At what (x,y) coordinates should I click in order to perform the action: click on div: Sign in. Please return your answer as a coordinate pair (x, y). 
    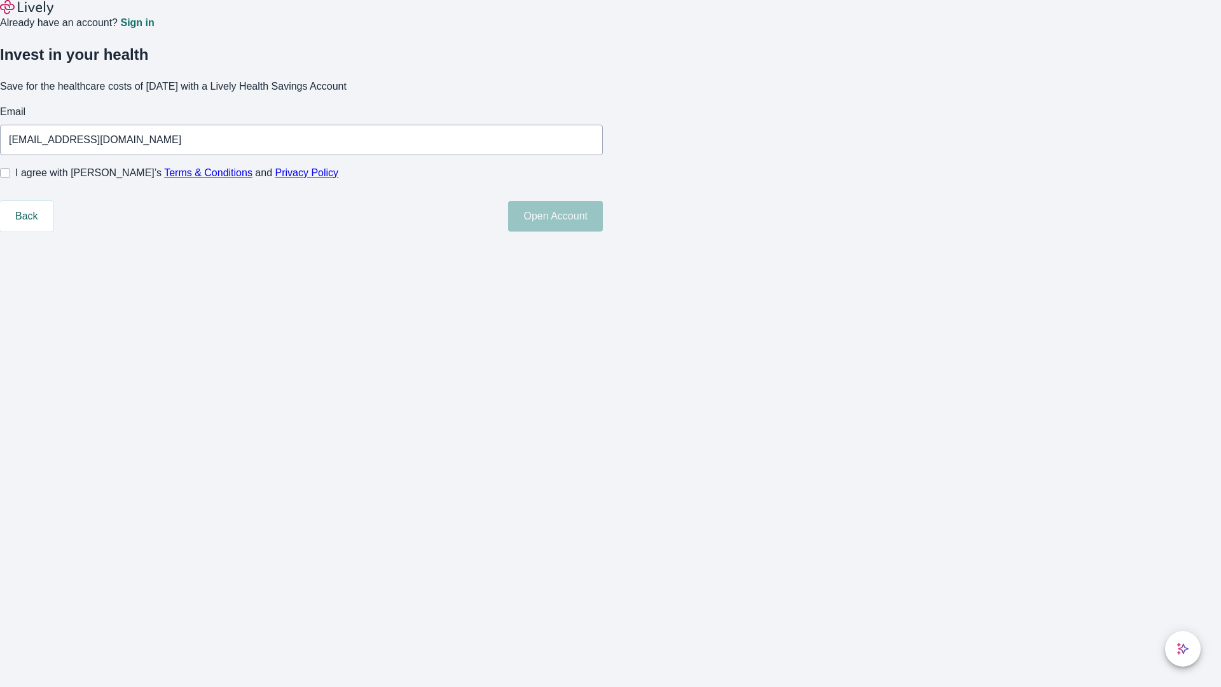
    Looking at the image, I should click on (137, 23).